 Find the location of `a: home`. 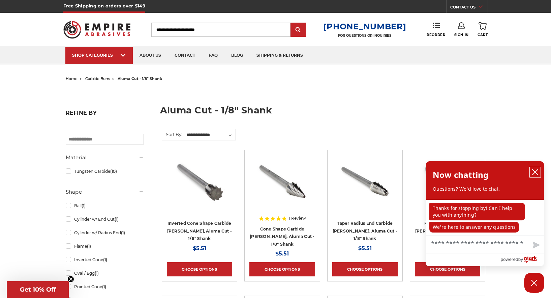

a: home is located at coordinates (71, 79).